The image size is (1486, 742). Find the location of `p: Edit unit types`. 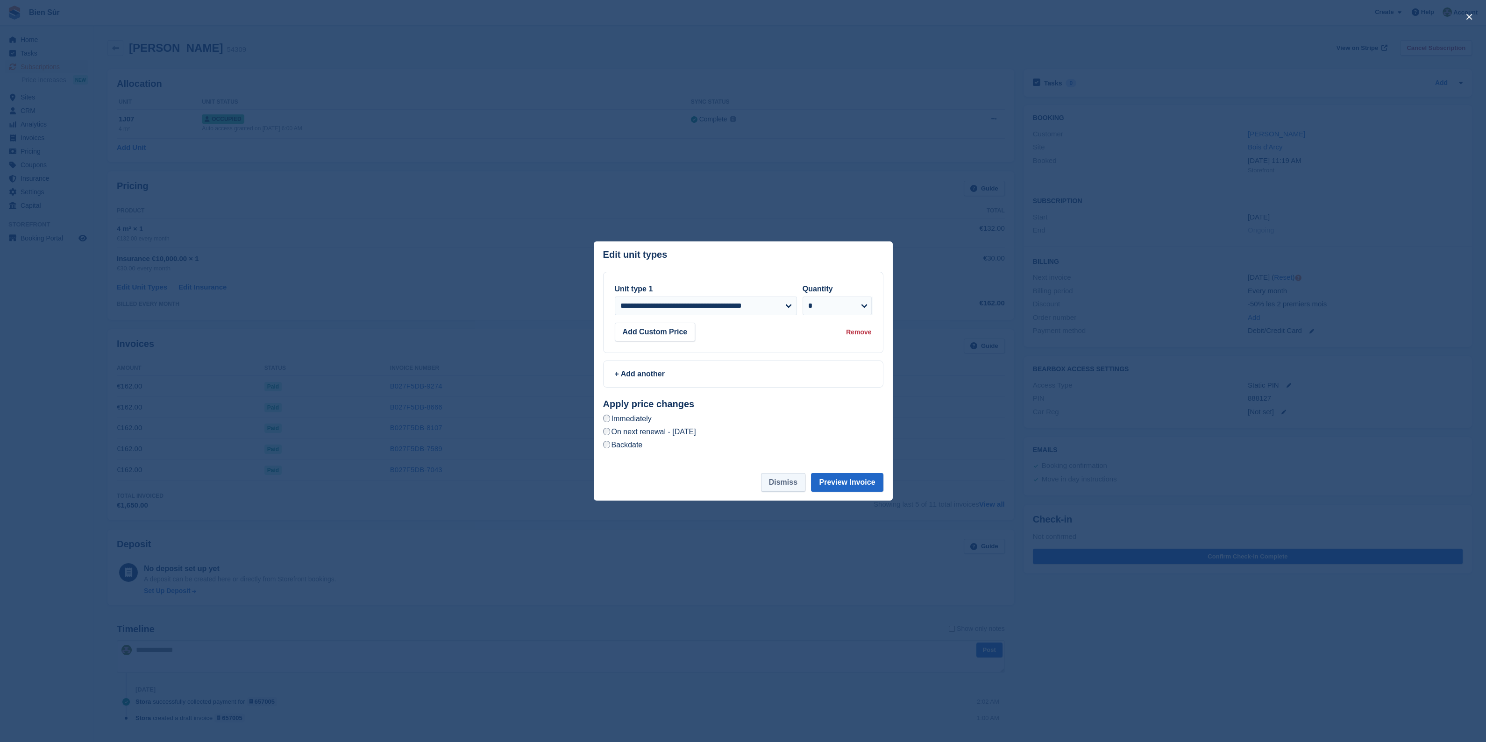

p: Edit unit types is located at coordinates (635, 255).